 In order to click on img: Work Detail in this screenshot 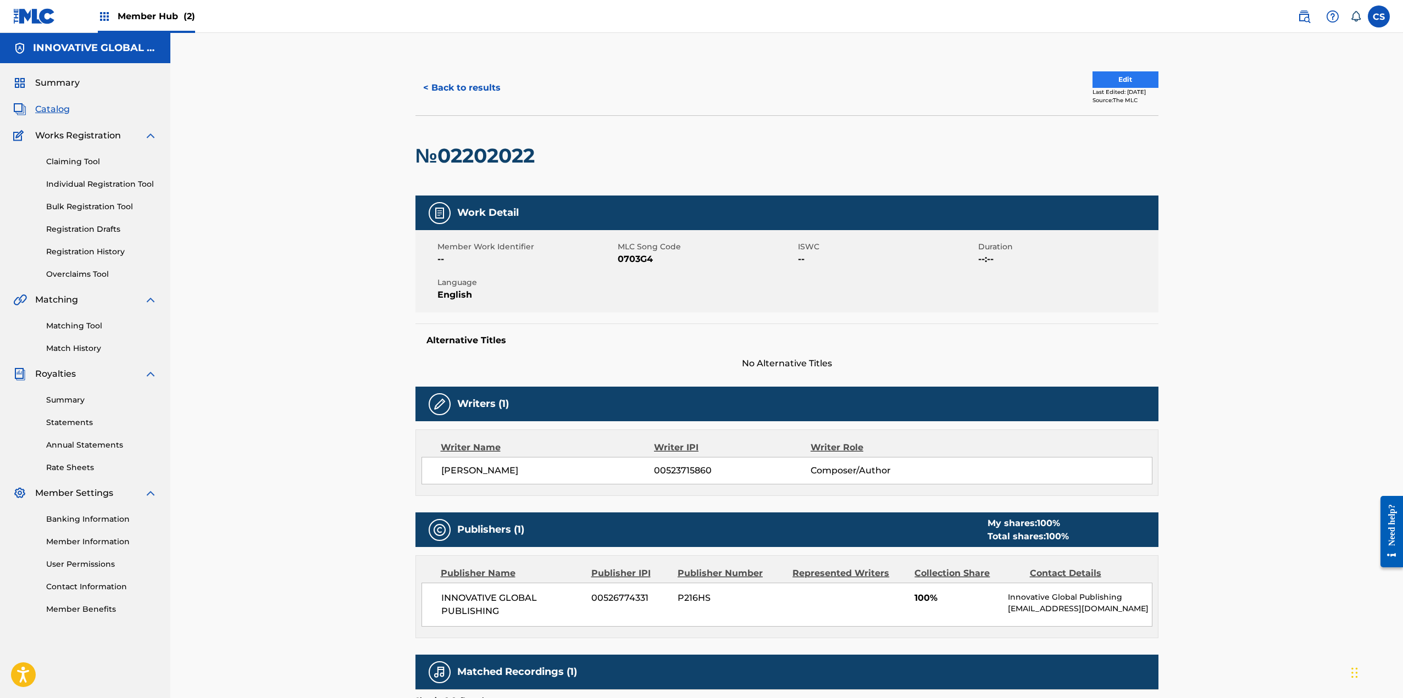, I will do `click(440, 213)`.